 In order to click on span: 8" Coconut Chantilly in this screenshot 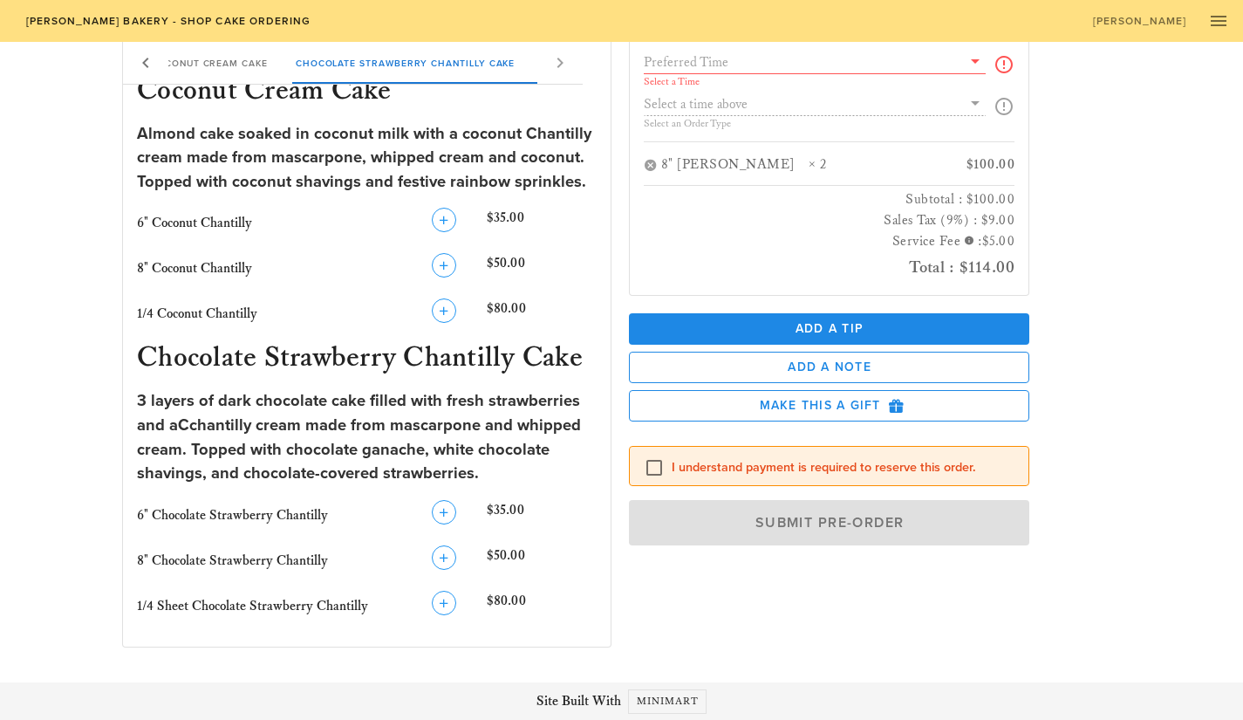, I will do `click(195, 268)`.